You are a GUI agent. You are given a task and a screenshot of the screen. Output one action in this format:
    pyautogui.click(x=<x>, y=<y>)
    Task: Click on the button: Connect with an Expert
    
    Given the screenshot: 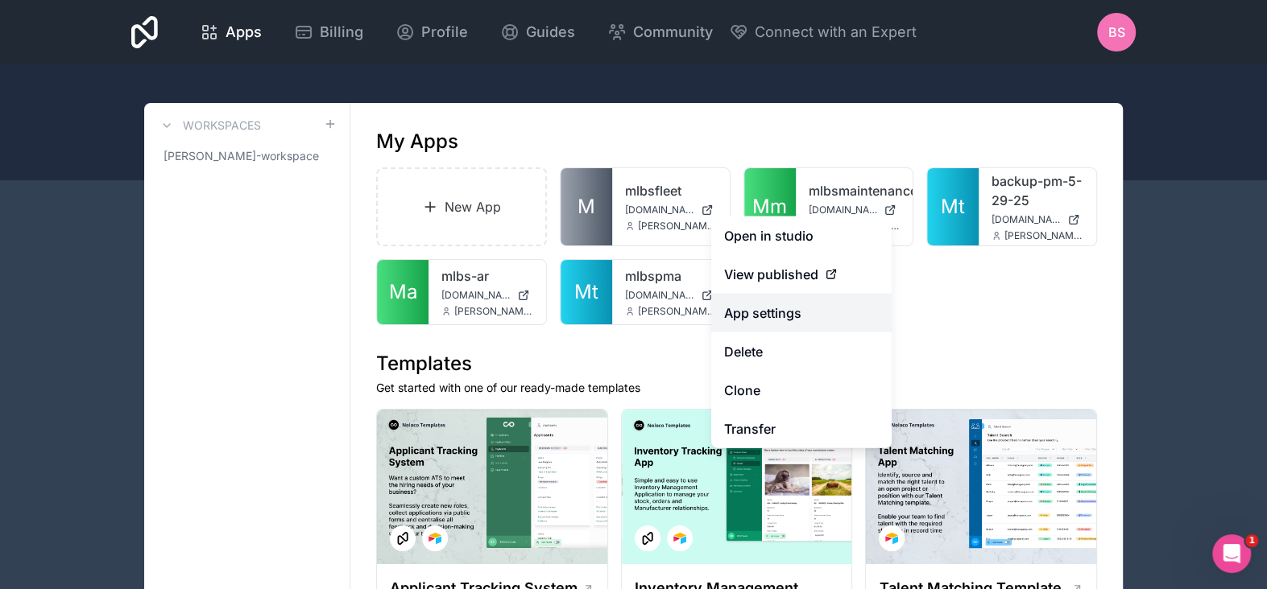 What is the action you would take?
    pyautogui.click(x=822, y=32)
    